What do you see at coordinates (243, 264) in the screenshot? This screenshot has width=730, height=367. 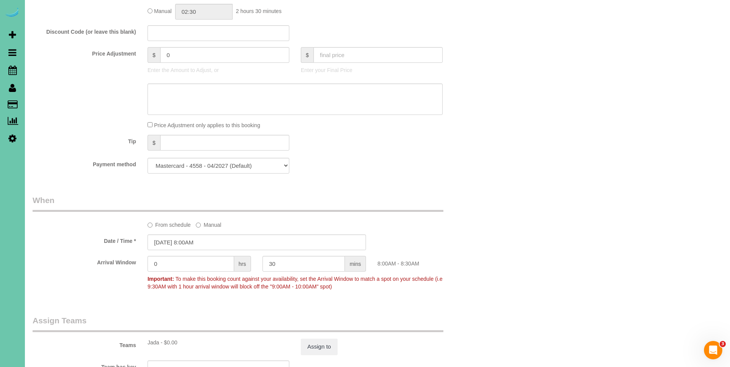 I see `span: hrs` at bounding box center [243, 264].